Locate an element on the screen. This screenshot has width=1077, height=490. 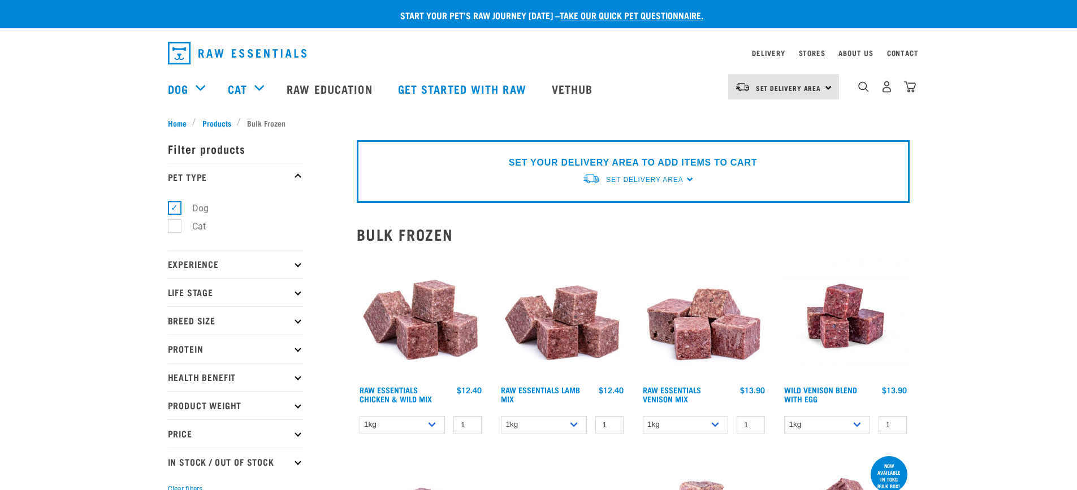
img: Venison Egg 1616 is located at coordinates (845, 316).